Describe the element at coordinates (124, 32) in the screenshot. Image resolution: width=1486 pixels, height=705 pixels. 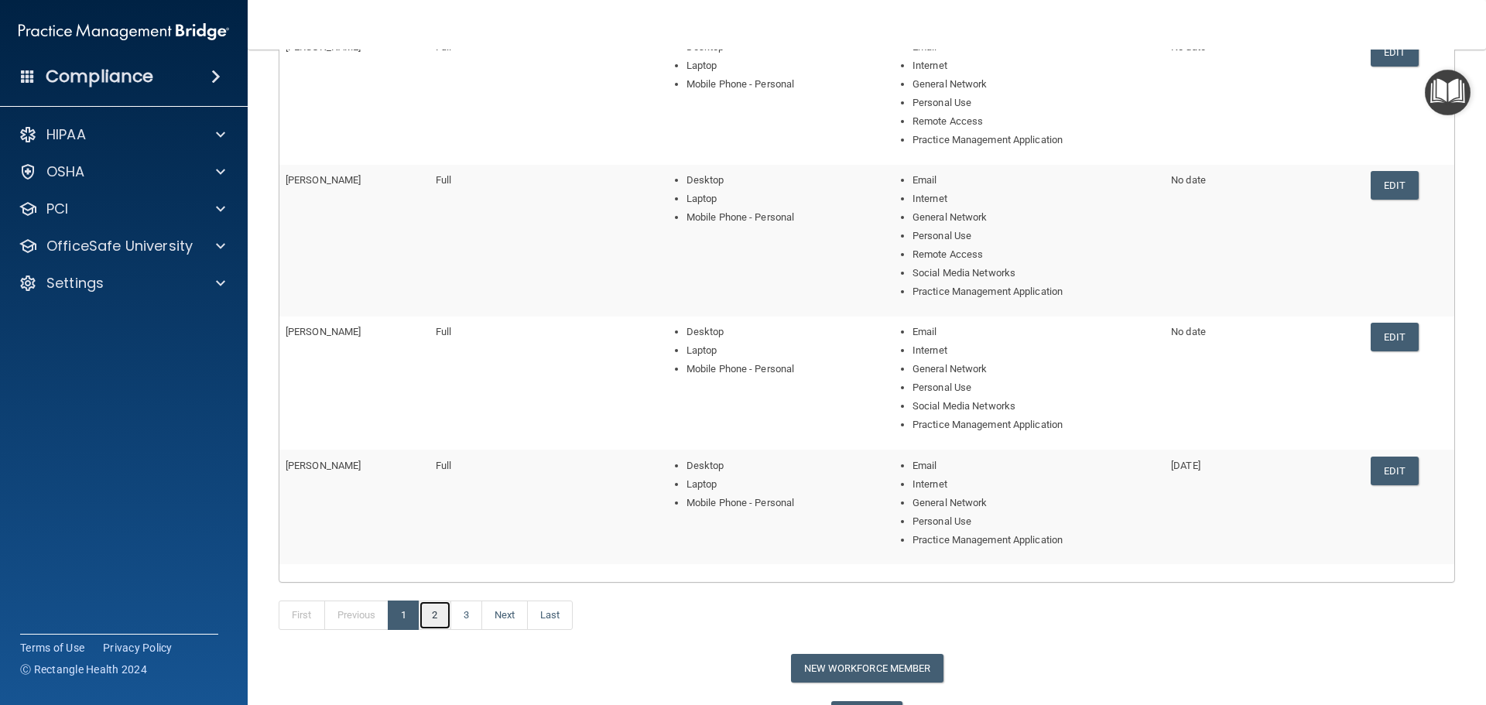
I see `img: PMB logo` at that location.